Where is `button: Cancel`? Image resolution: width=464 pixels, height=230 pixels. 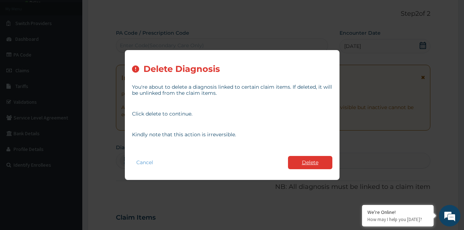
button: Cancel is located at coordinates (145, 162).